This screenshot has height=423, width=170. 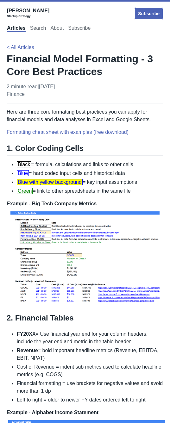 What do you see at coordinates (57, 29) in the screenshot?
I see `a: About` at bounding box center [57, 29].